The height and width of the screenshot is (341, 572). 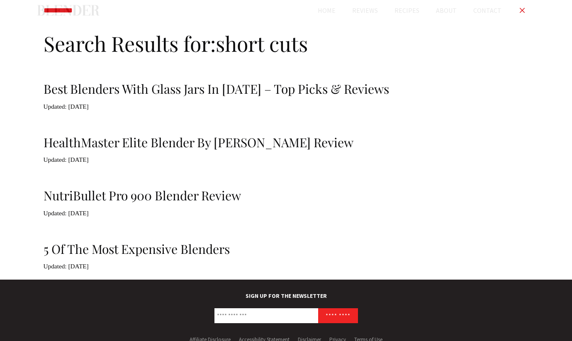 I want to click on h1: Search Results for:, so click(x=218, y=44).